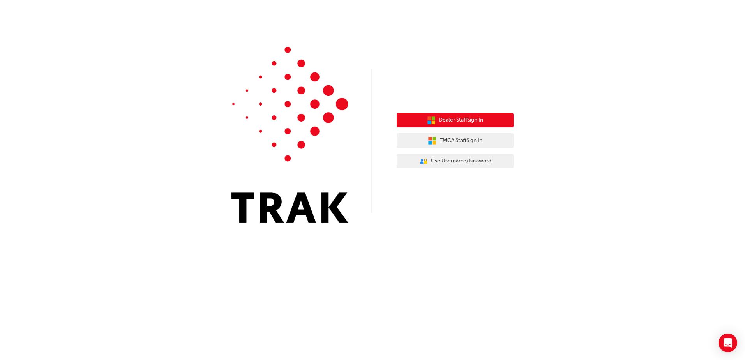 The image size is (745, 360). I want to click on div: Open Intercom Messenger, so click(728, 343).